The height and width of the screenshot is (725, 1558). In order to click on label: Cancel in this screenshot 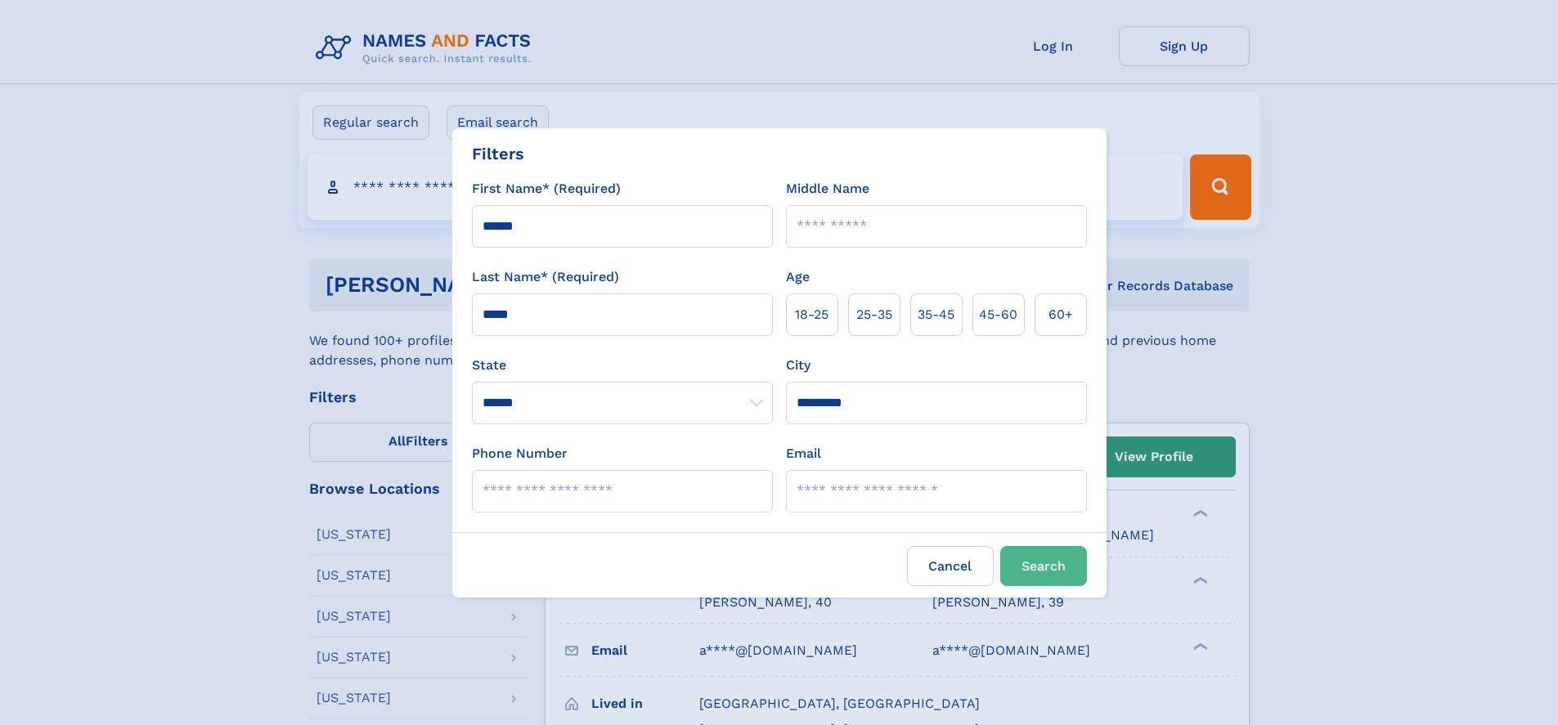, I will do `click(950, 566)`.